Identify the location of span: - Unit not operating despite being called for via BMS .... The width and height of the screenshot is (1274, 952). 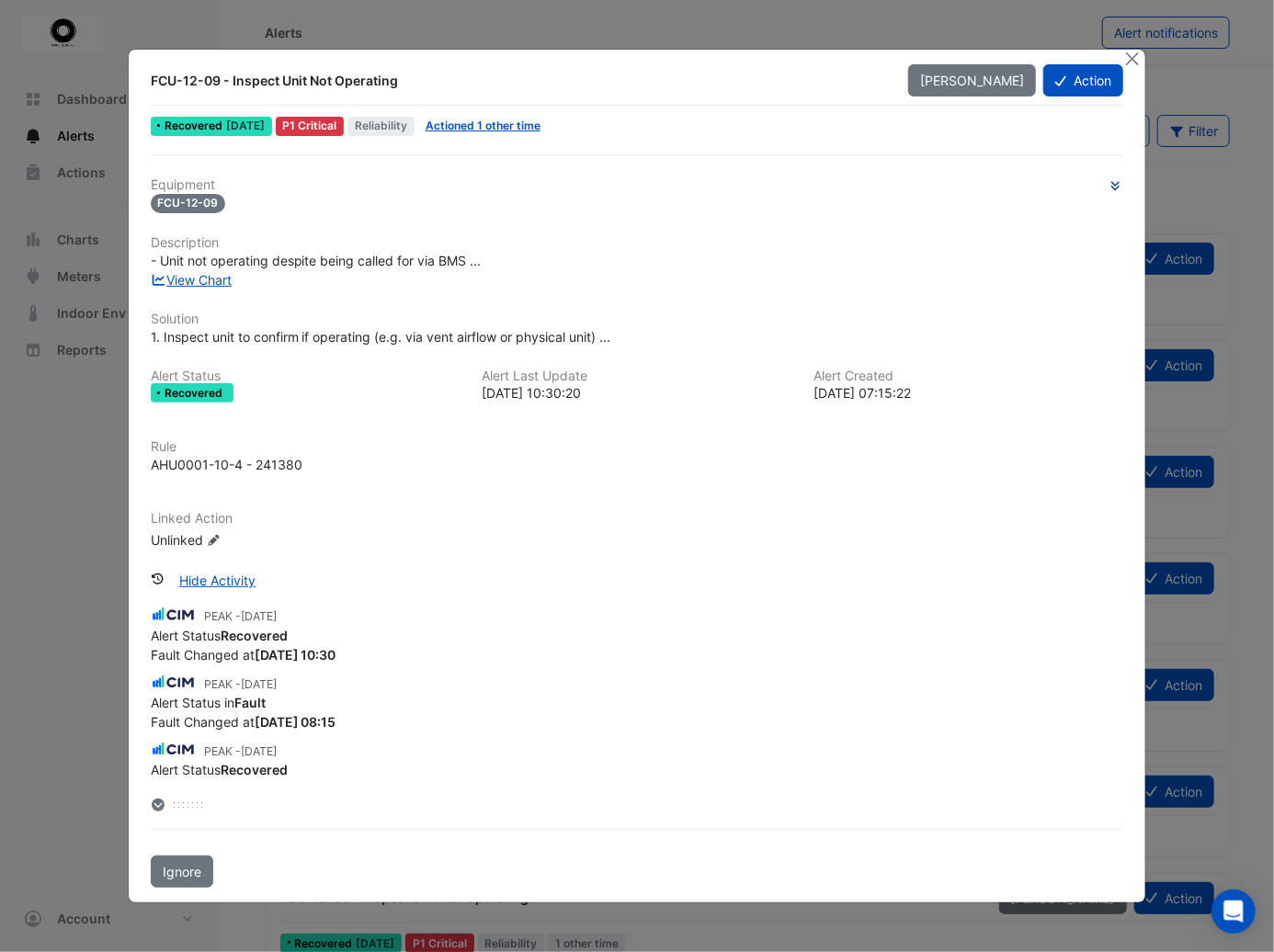
(316, 260).